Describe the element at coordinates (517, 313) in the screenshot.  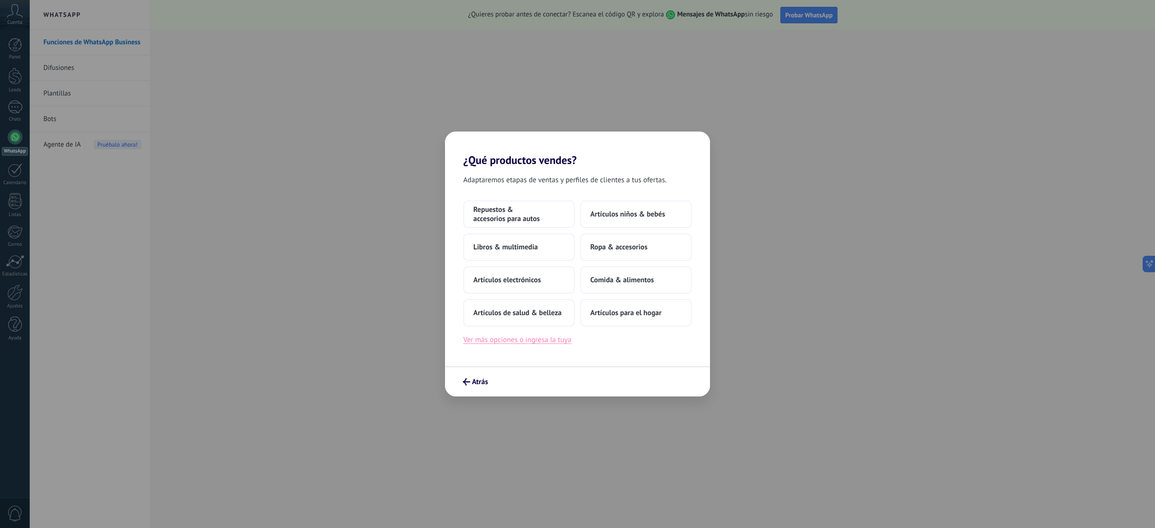
I see `span: Artículos de salud & belleza` at that location.